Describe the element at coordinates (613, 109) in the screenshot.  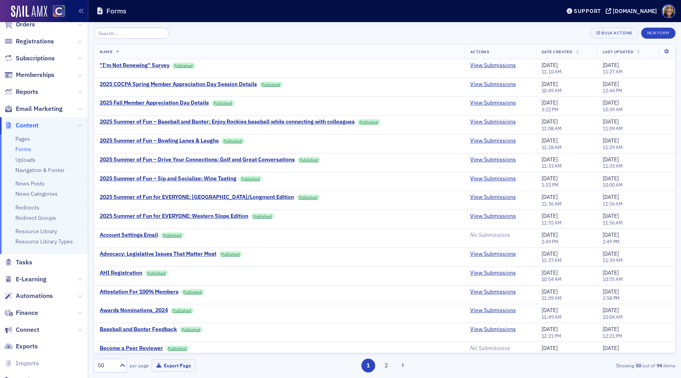
I see `time: 10:39 AM` at that location.